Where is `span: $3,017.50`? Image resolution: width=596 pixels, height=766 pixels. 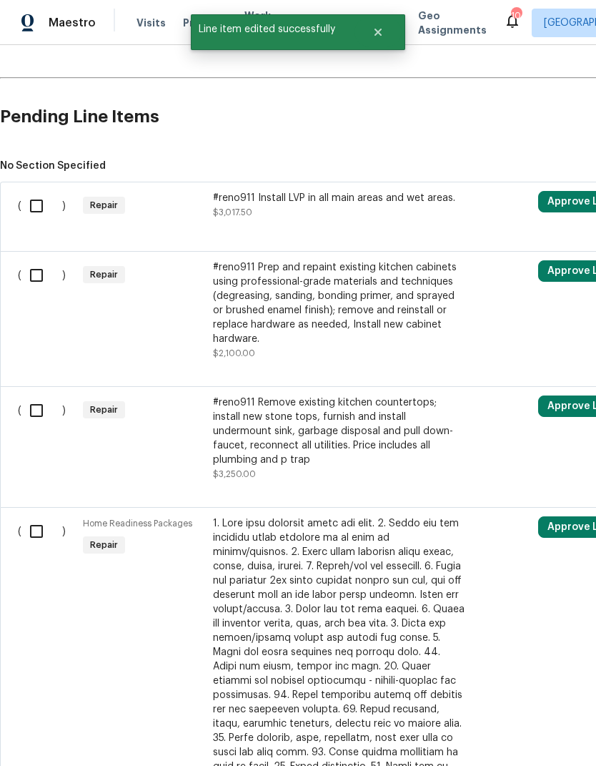
span: $3,017.50 is located at coordinates (232, 212).